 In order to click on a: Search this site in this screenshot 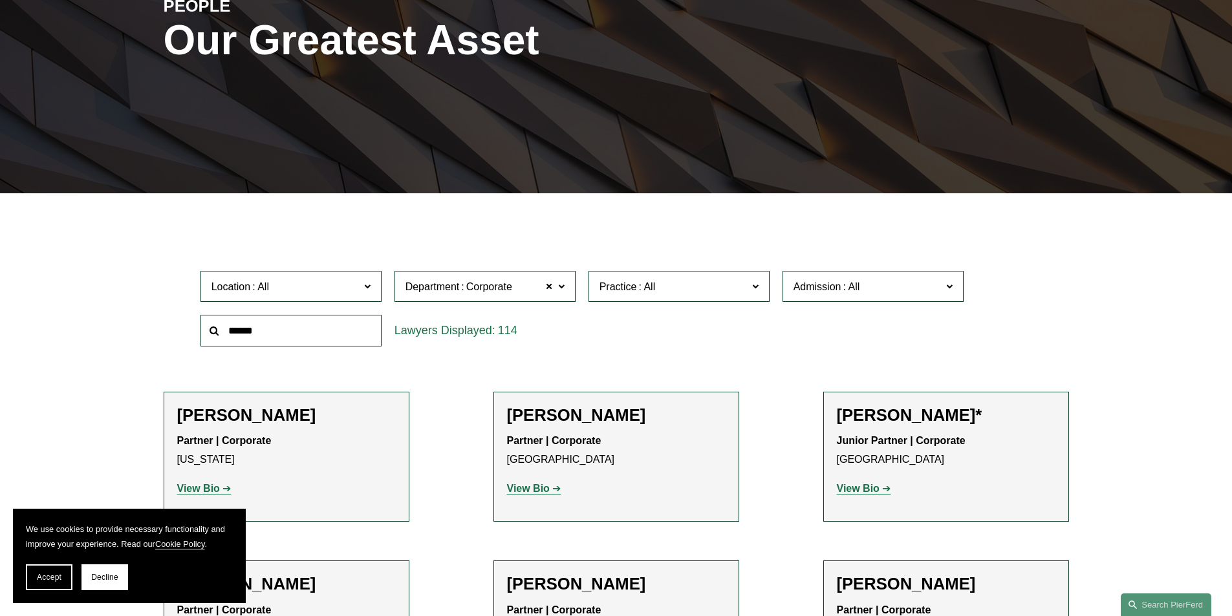, I will do `click(1166, 605)`.